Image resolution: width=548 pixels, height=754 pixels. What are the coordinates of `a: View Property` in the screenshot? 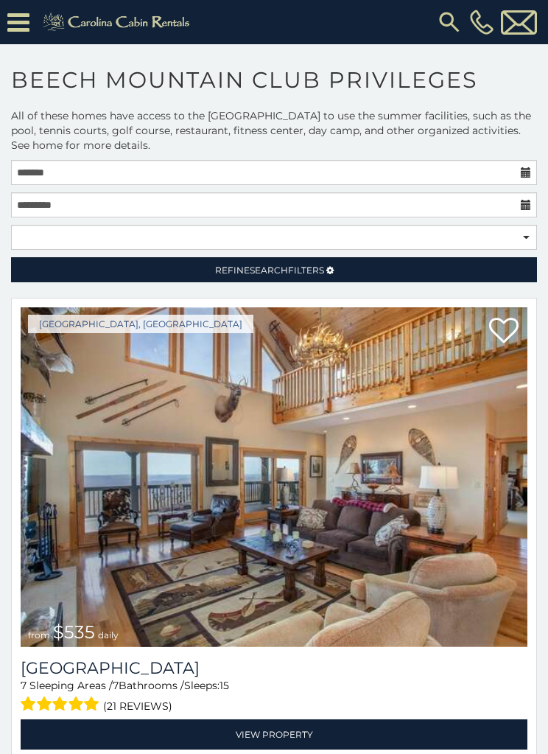 It's located at (274, 734).